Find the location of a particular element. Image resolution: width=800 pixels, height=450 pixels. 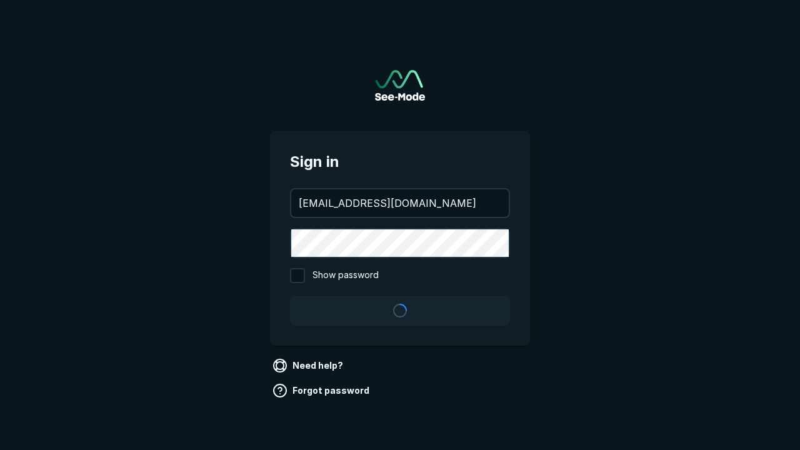

a: Forgot password is located at coordinates (322, 391).